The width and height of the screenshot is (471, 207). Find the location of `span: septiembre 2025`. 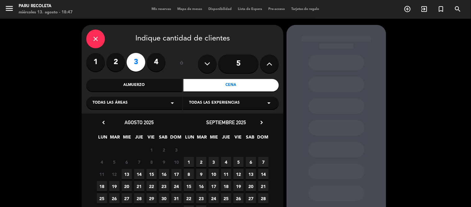

span: septiembre 2025 is located at coordinates (226, 122).